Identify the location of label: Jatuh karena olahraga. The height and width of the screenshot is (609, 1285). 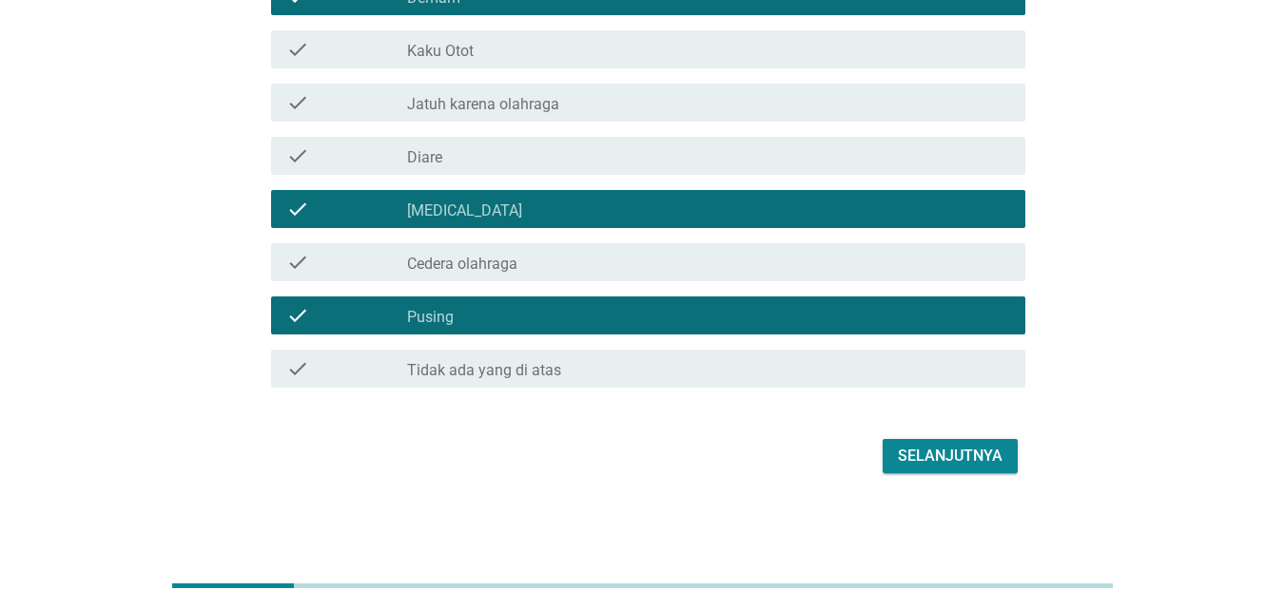
(483, 105).